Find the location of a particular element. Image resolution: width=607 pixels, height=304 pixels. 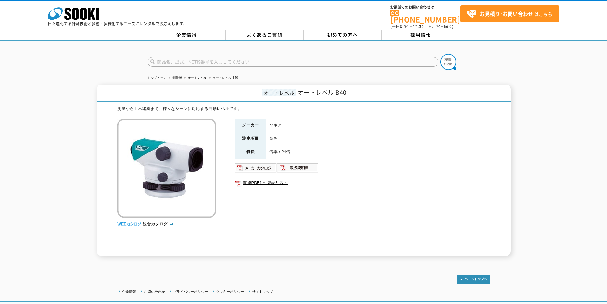

a: クッキーポリシー is located at coordinates (230, 291).